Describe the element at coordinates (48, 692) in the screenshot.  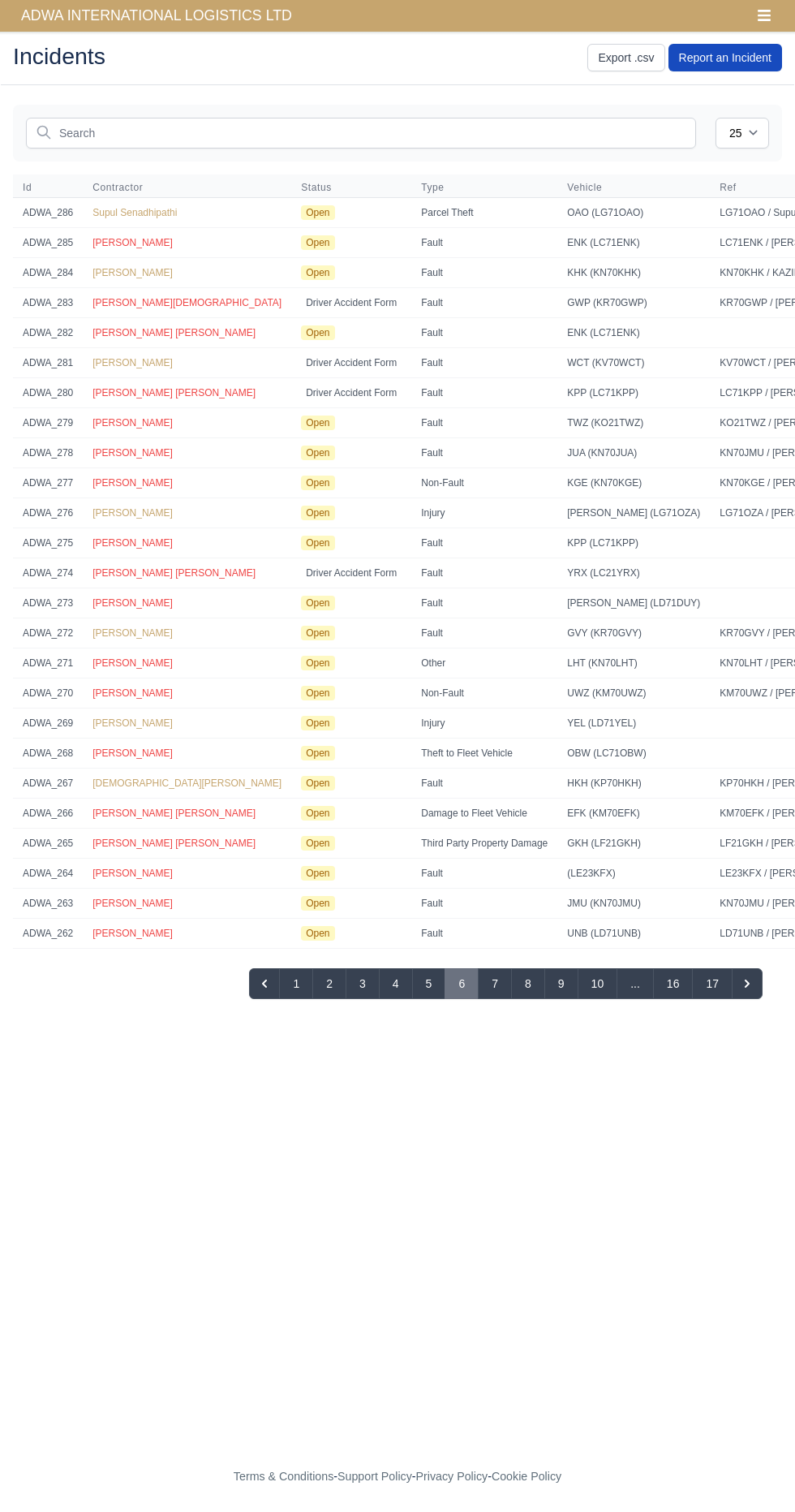
I see `td: ADWA_270` at that location.